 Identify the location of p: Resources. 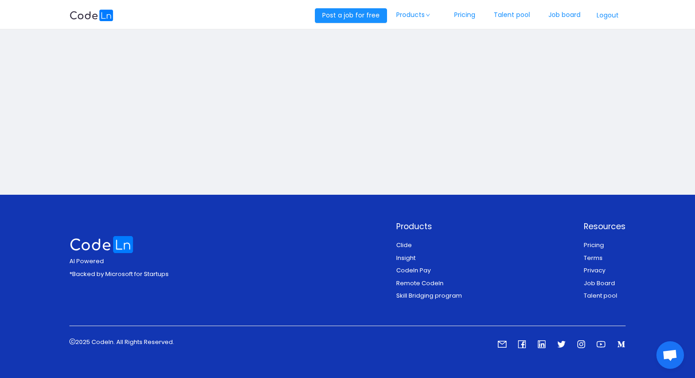
(604, 227).